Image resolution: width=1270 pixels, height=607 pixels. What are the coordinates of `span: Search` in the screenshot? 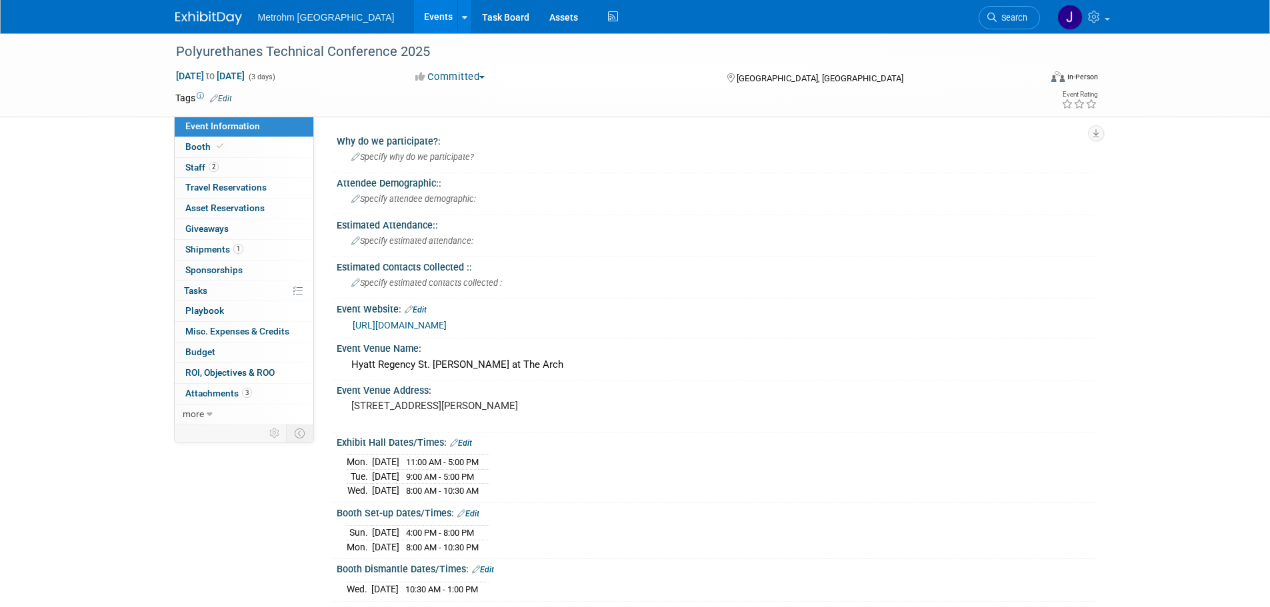 It's located at (1012, 17).